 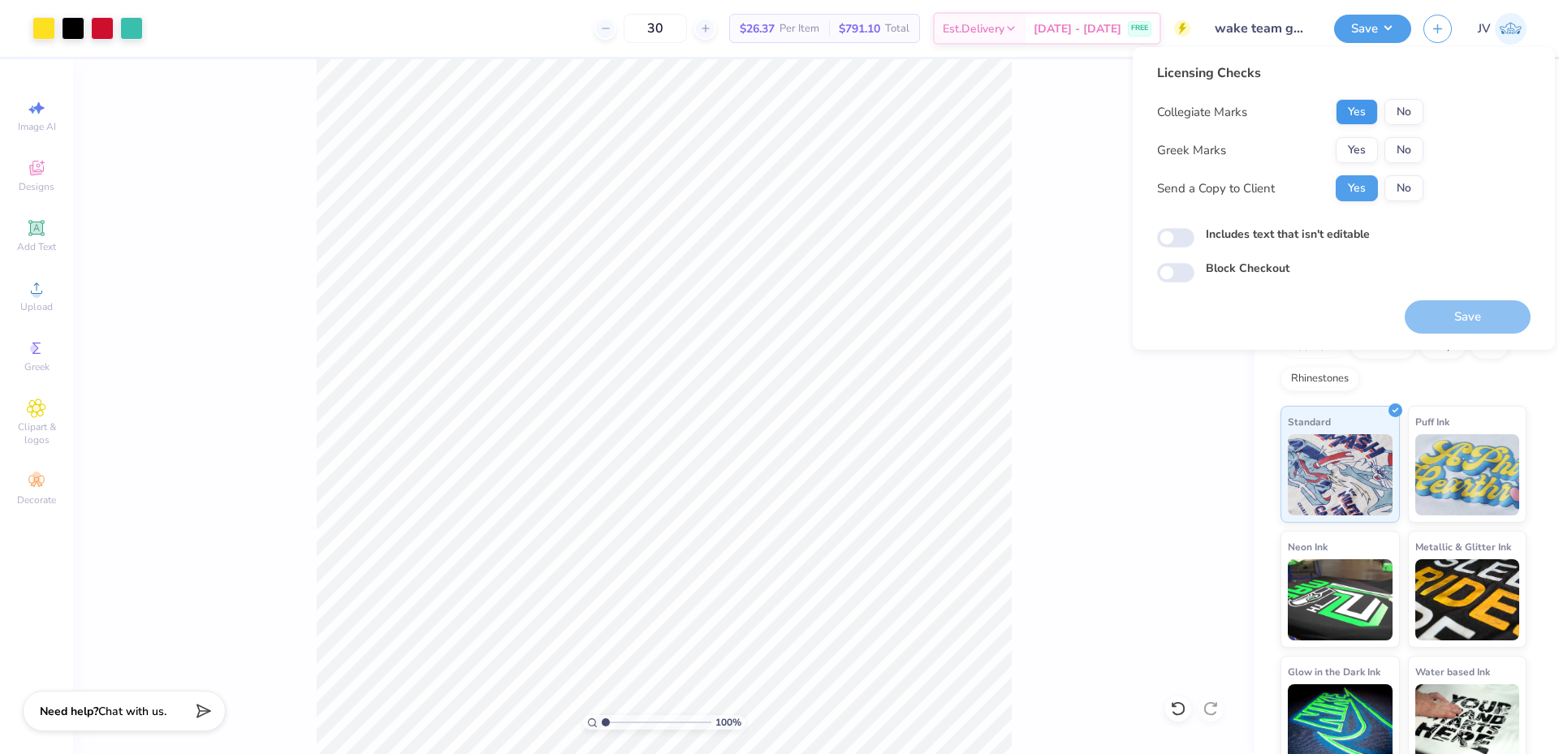 I want to click on div: Greek Marks, so click(x=1191, y=150).